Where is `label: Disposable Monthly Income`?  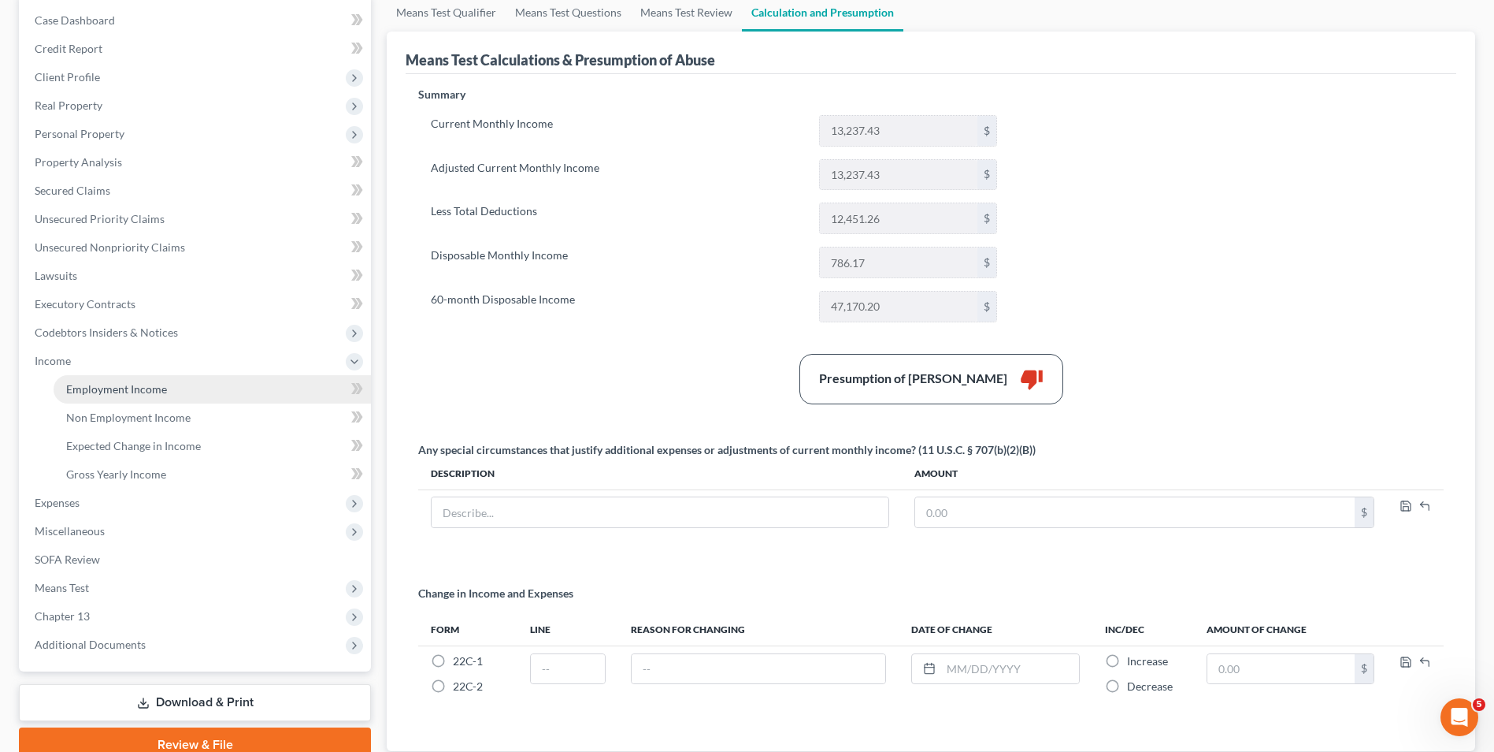 label: Disposable Monthly Income is located at coordinates (617, 262).